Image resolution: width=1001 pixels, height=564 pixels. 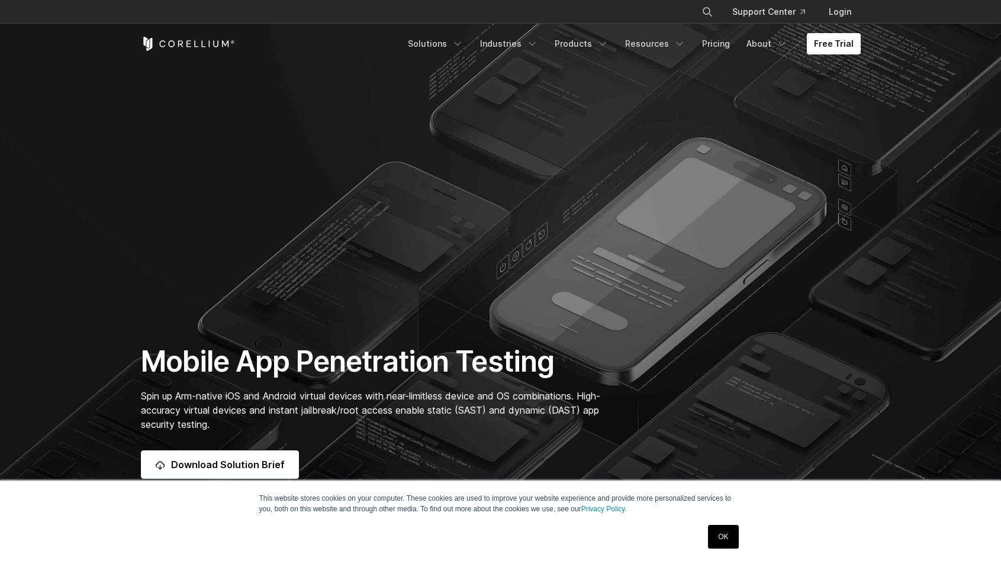 What do you see at coordinates (220, 465) in the screenshot?
I see `a: Download Solution Brief` at bounding box center [220, 465].